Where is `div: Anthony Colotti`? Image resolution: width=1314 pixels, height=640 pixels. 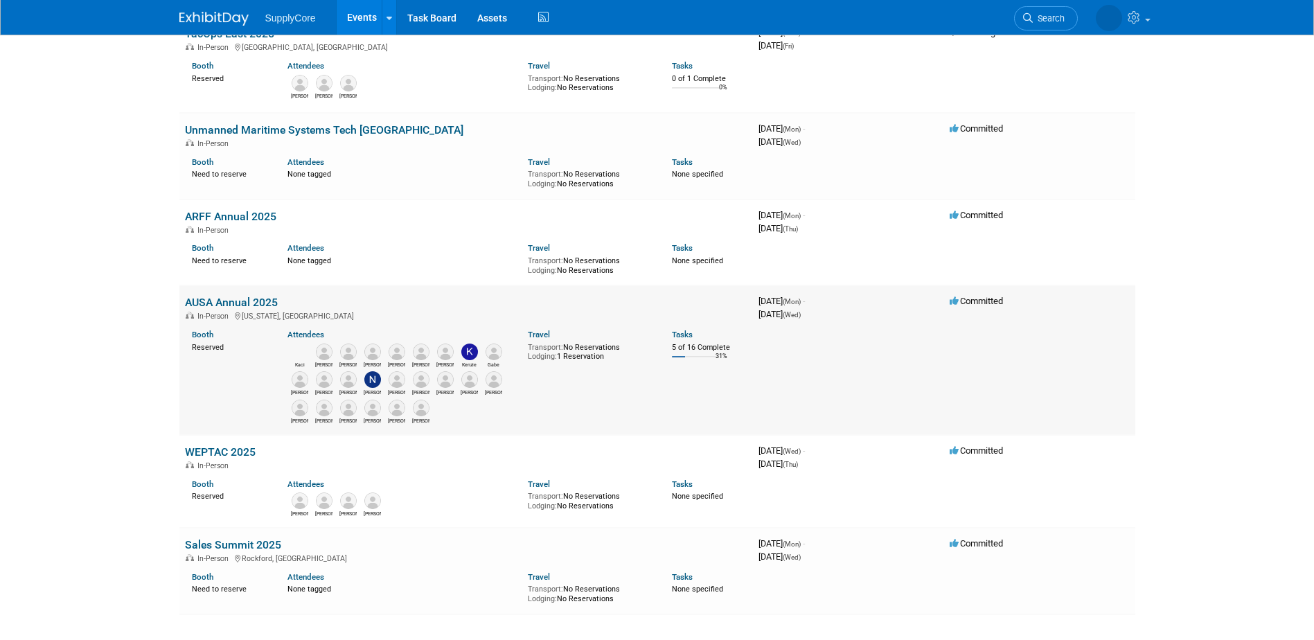
div: Anthony Colotti is located at coordinates (396, 364).